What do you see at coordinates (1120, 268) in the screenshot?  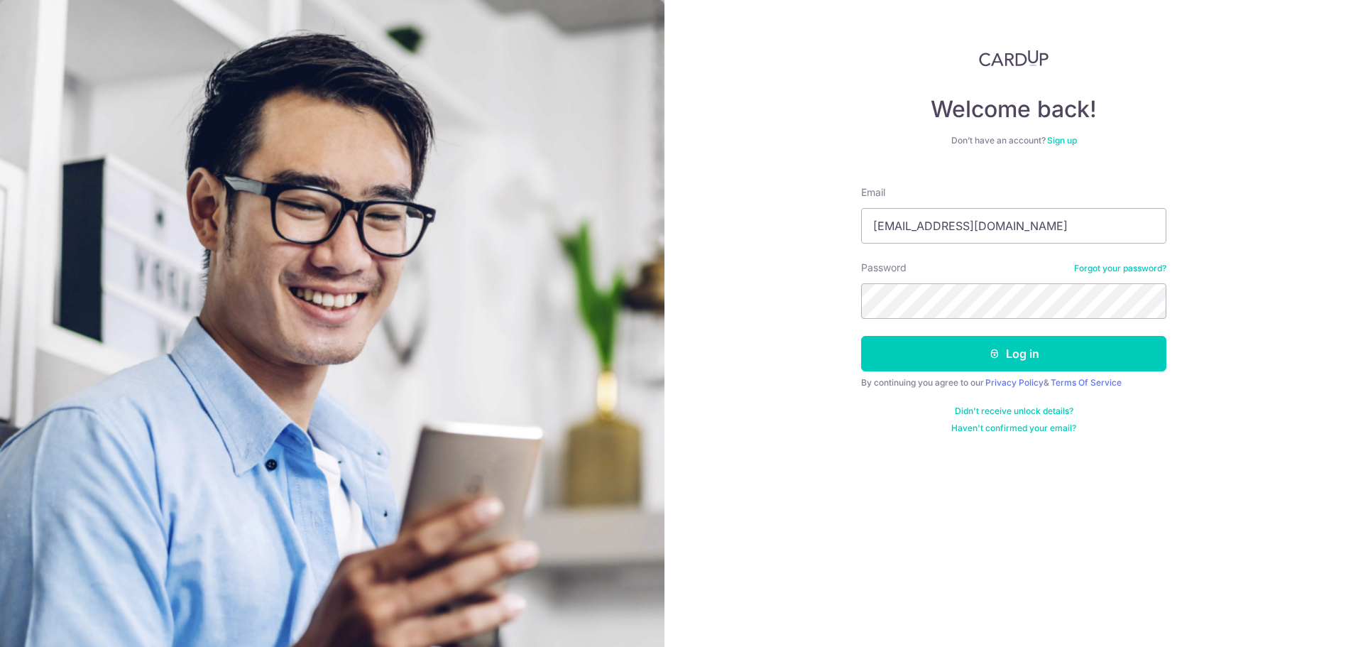 I see `a: Forgot your password?` at bounding box center [1120, 268].